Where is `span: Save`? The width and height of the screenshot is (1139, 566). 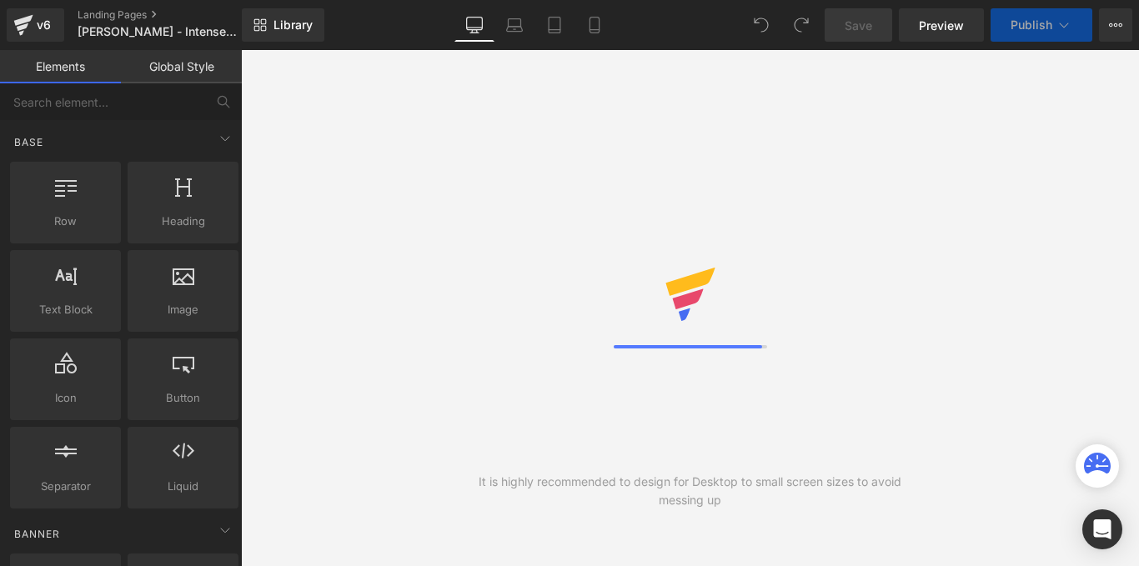
span: Save is located at coordinates (858, 25).